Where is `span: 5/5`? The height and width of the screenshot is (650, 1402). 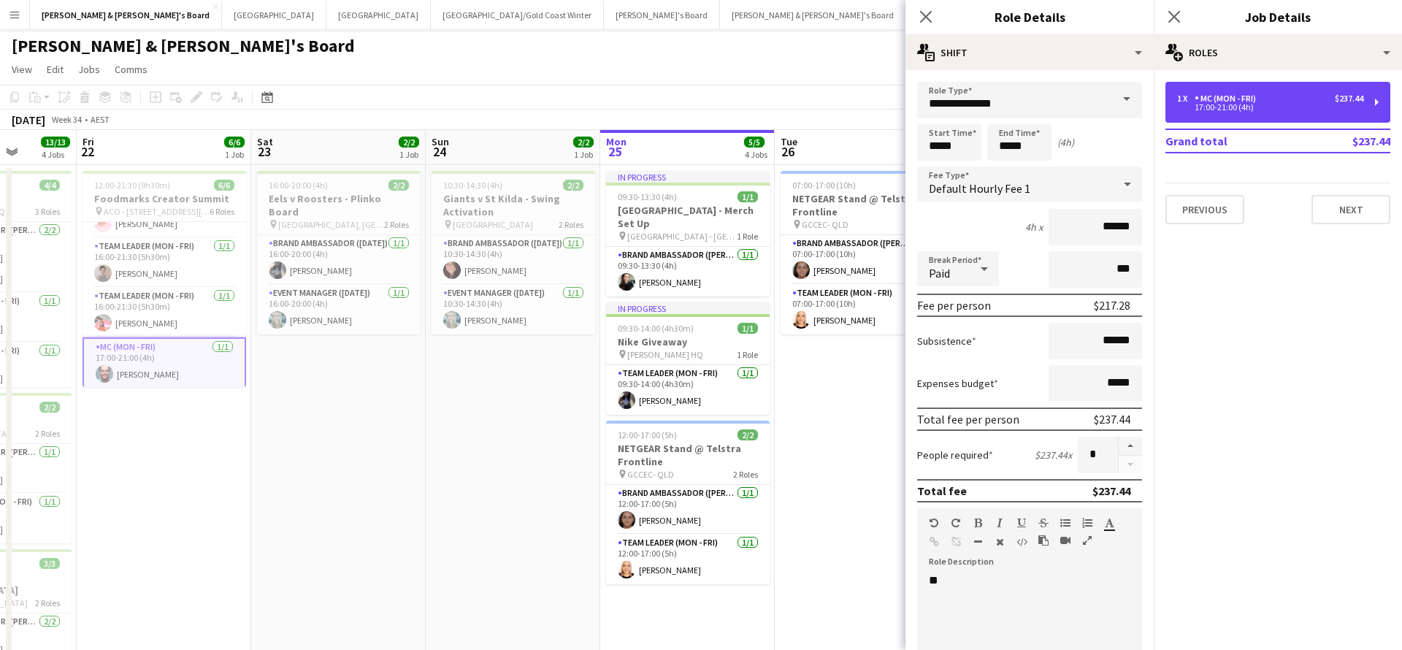 span: 5/5 is located at coordinates (754, 142).